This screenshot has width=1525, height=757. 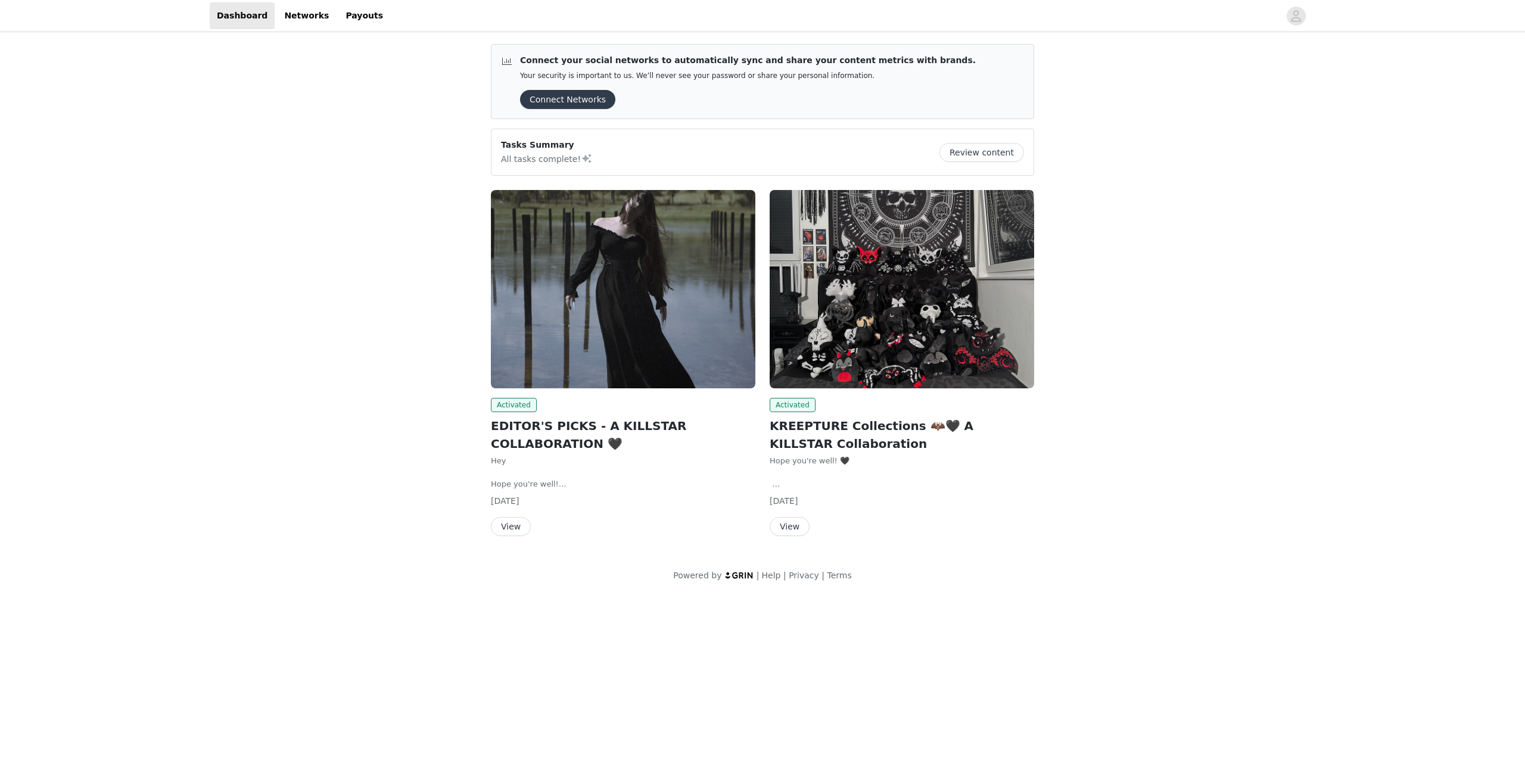 What do you see at coordinates (803, 575) in the screenshot?
I see `a: Privacy` at bounding box center [803, 575].